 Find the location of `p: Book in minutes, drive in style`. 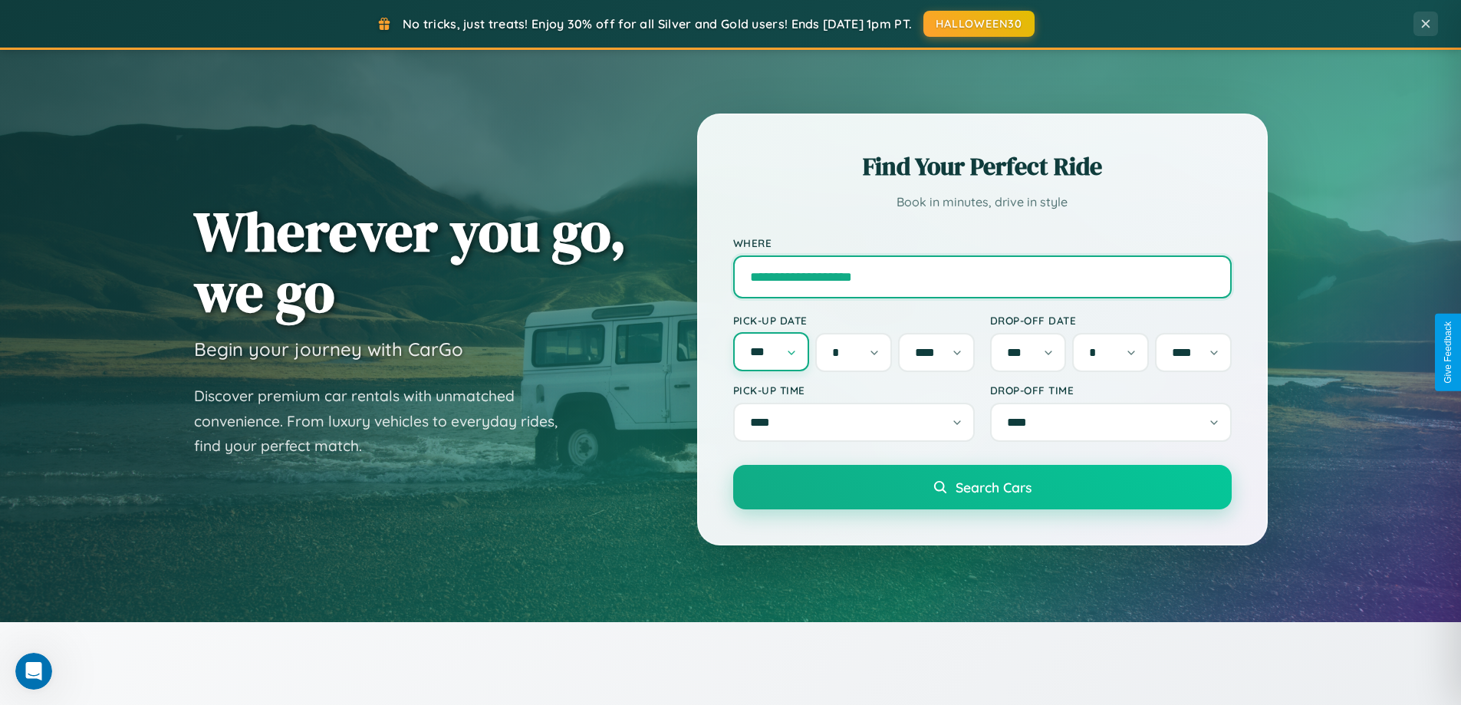

p: Book in minutes, drive in style is located at coordinates (983, 202).